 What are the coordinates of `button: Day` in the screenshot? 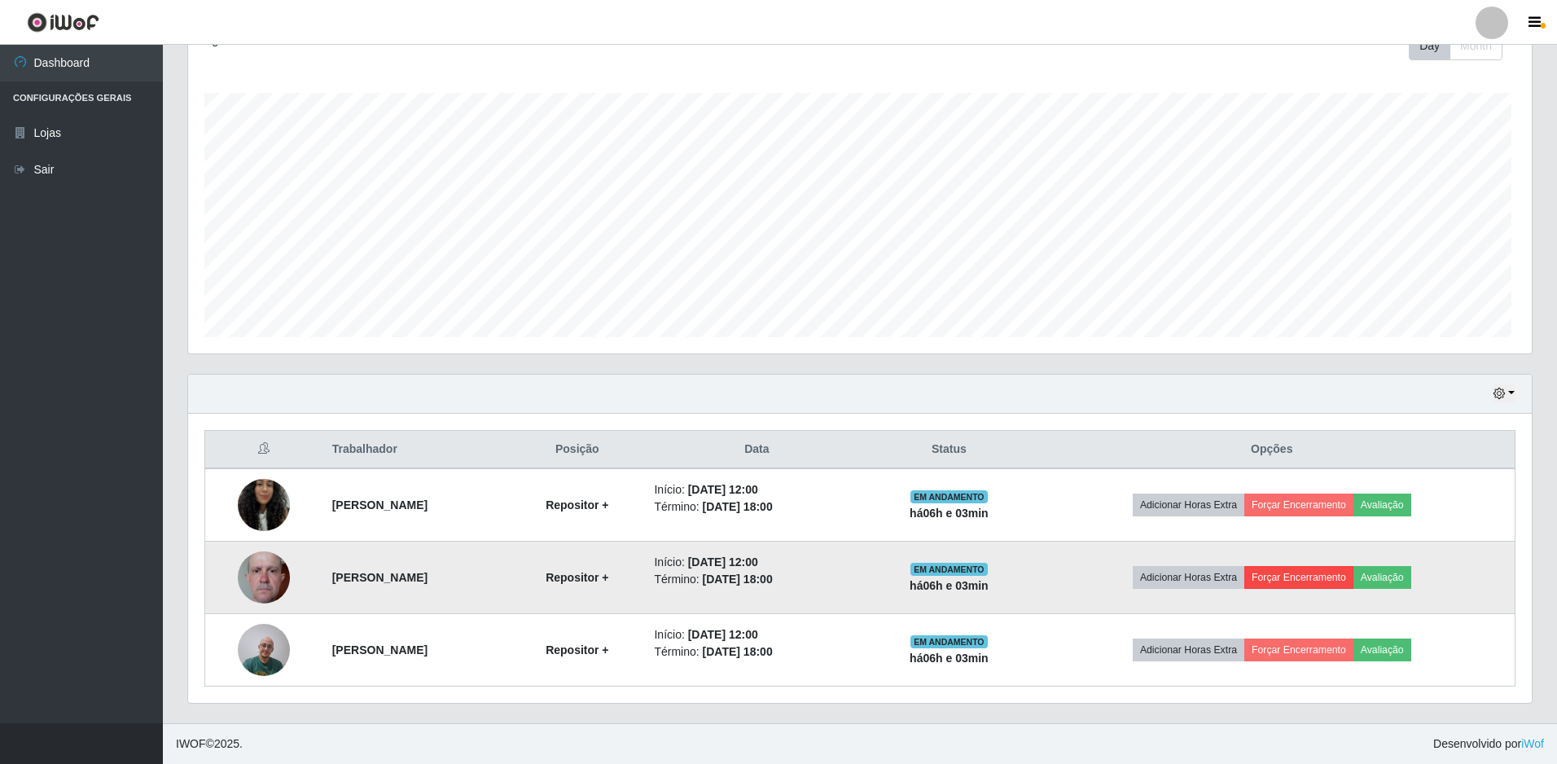 It's located at (1429, 46).